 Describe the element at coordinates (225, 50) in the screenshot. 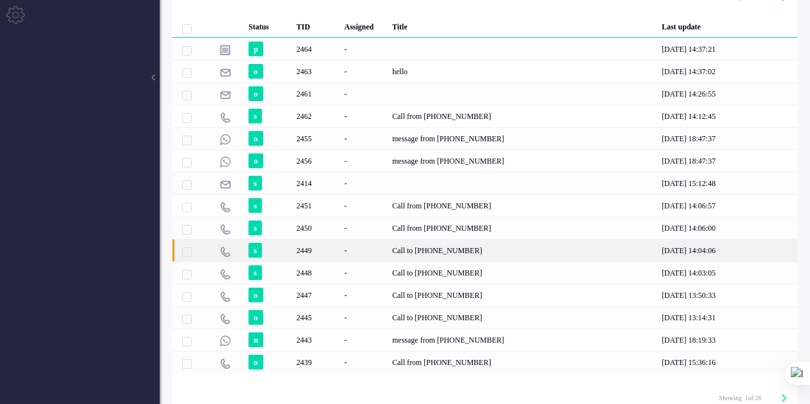

I see `img: ic_note_grey.svg` at that location.